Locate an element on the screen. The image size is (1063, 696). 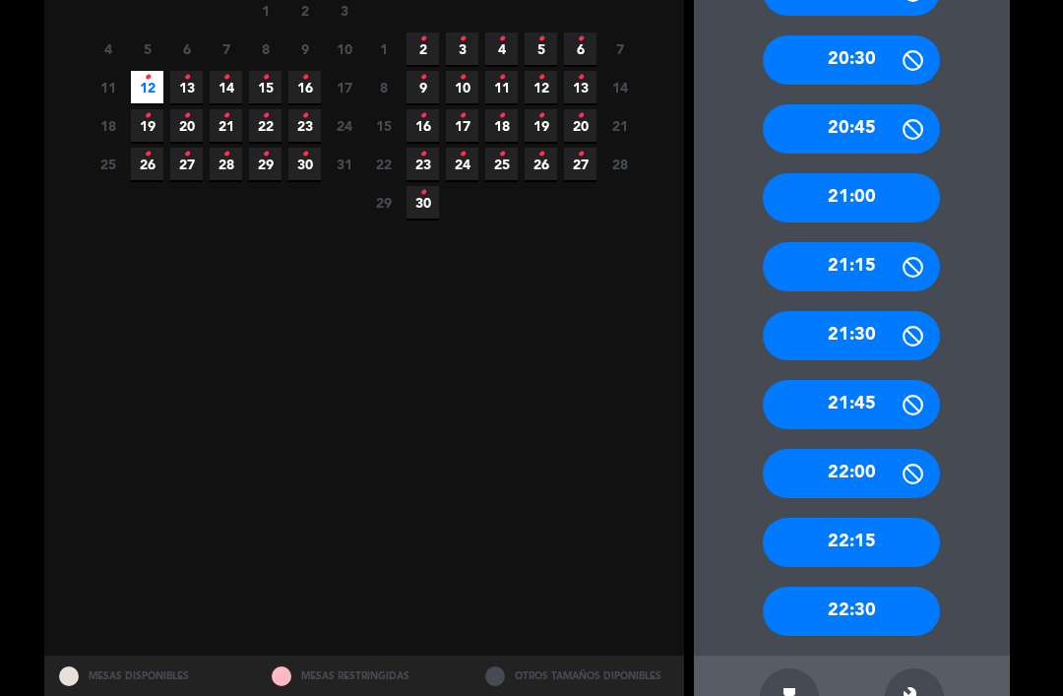
div: 21:30 is located at coordinates (851, 336).